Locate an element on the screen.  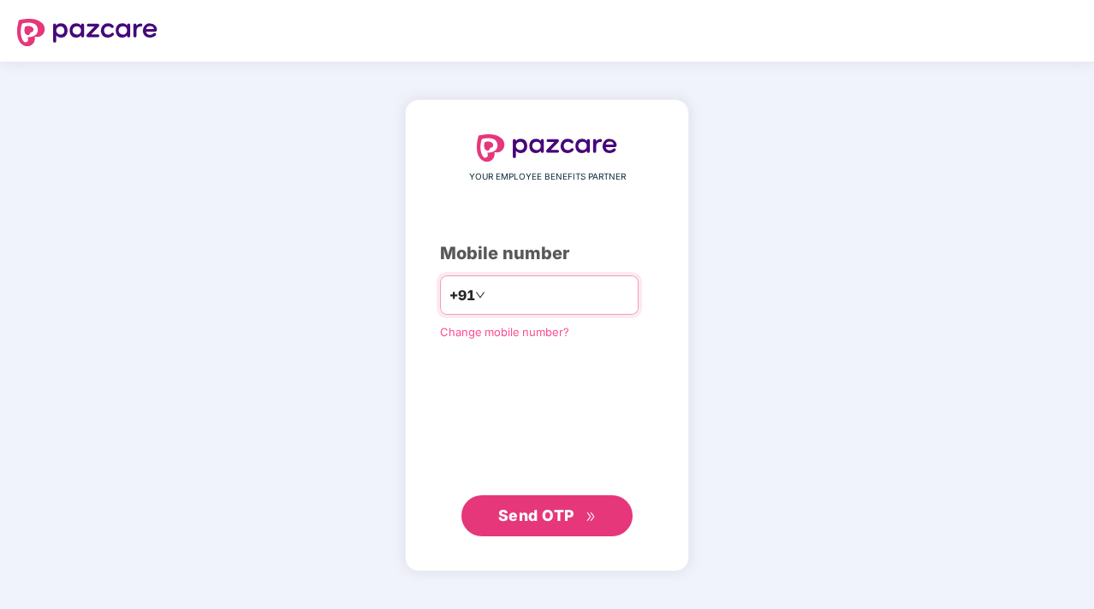
span: Change mobile number? is located at coordinates (504, 332).